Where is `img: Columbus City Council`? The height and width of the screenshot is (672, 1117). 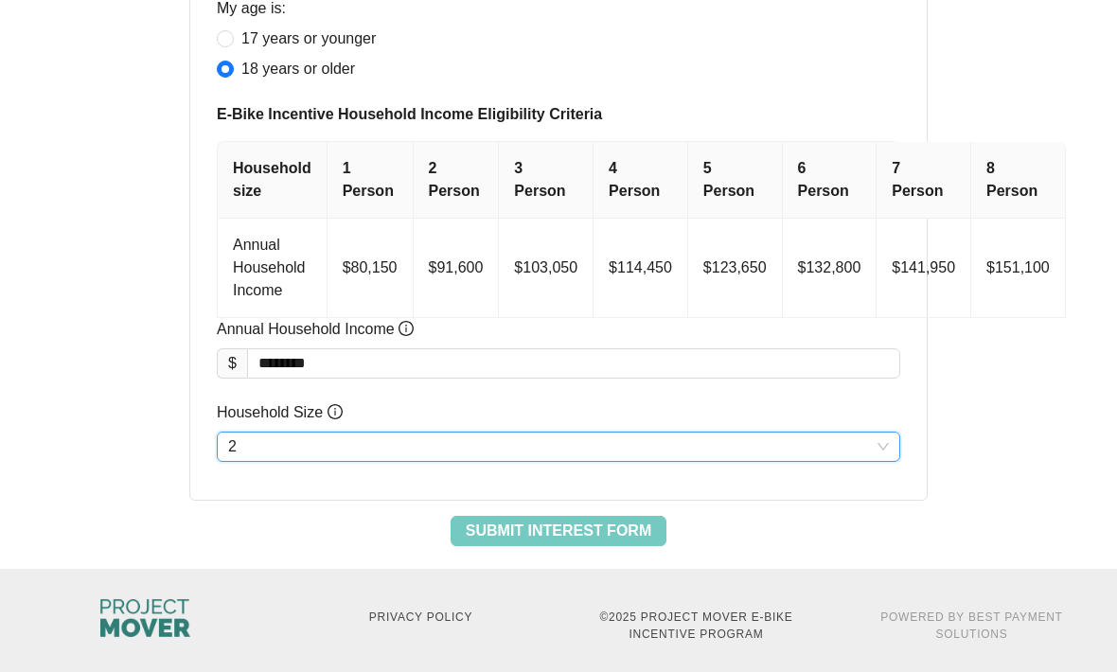
img: Columbus City Council is located at coordinates (145, 619).